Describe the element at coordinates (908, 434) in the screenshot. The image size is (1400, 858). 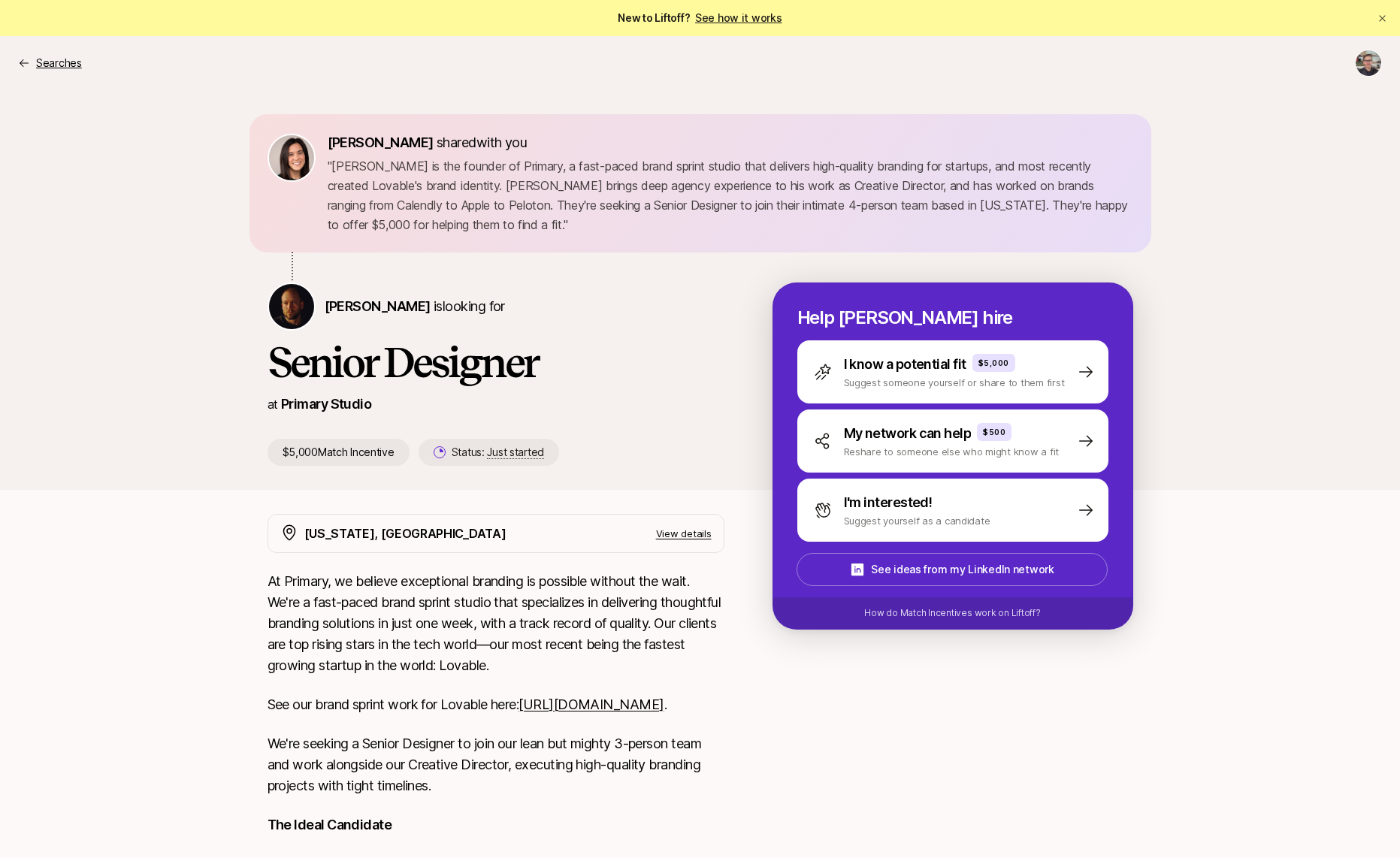
I see `p: My network can help` at that location.